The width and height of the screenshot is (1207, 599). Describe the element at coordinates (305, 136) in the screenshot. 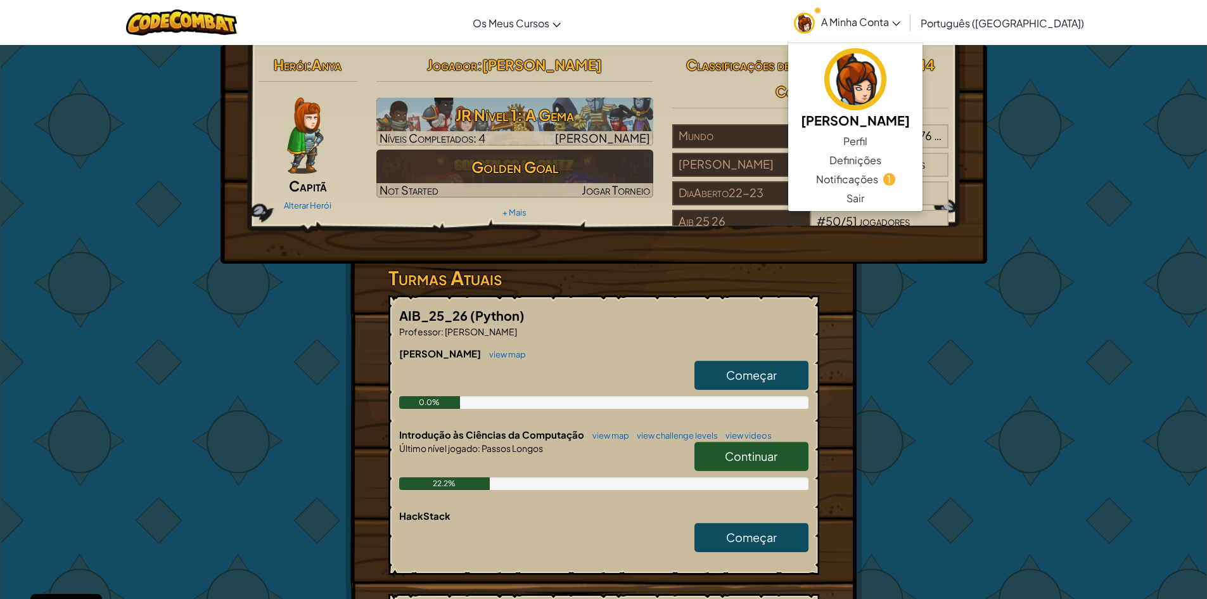

I see `img: captain-pose.png` at that location.